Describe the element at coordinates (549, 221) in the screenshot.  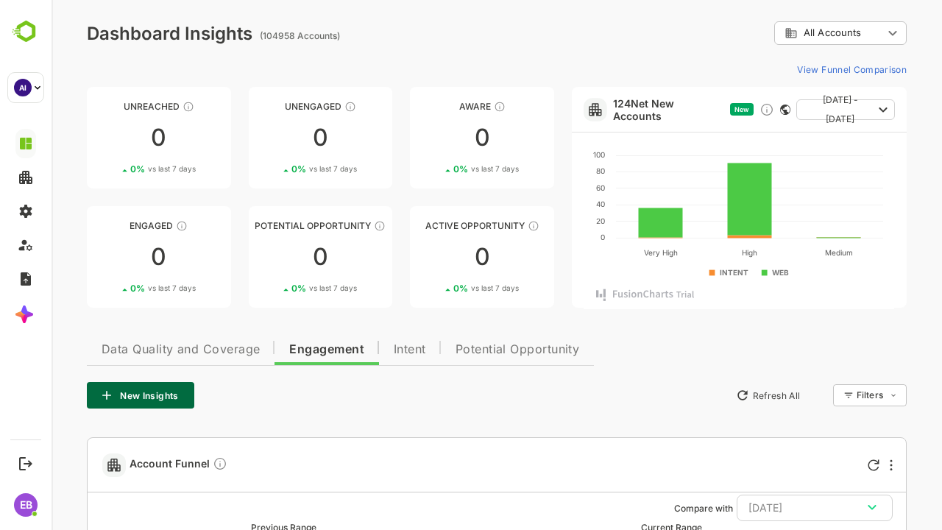
I see `text: 20` at that location.